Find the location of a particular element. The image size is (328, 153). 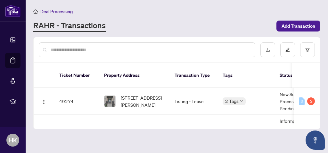

div: 0 is located at coordinates (302, 101).